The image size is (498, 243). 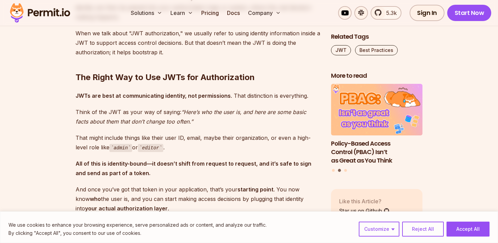 I want to click on span: 5.3k, so click(x=390, y=13).